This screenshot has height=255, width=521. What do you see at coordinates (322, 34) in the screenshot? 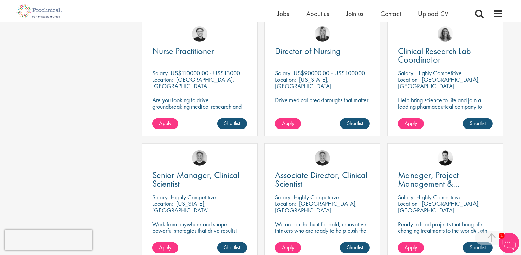
I see `a: Janelle Jones` at bounding box center [322, 34].